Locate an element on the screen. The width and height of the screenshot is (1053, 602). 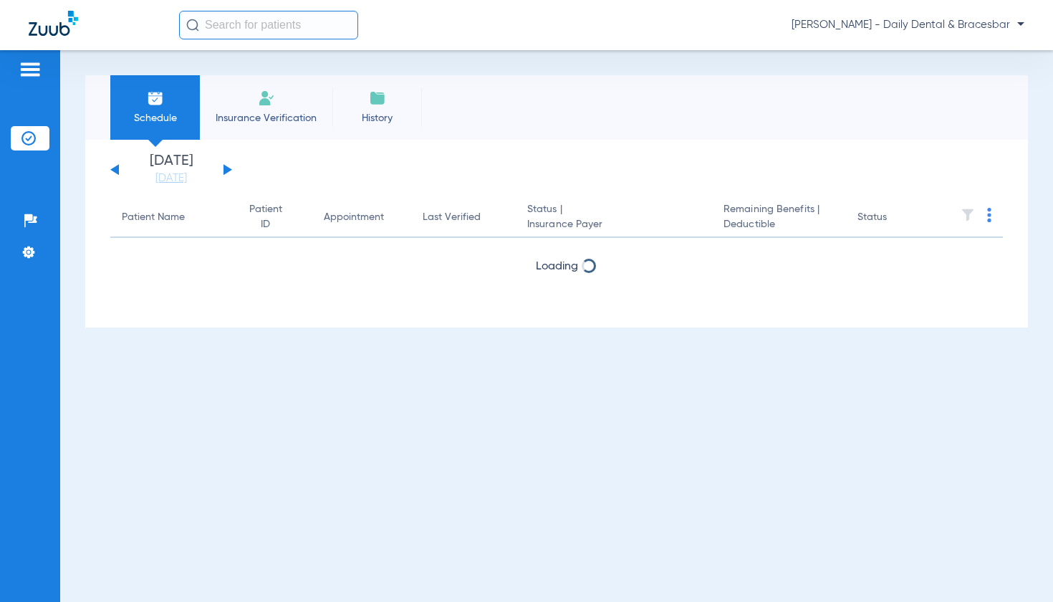
img: hamburger-icon is located at coordinates (30, 70).